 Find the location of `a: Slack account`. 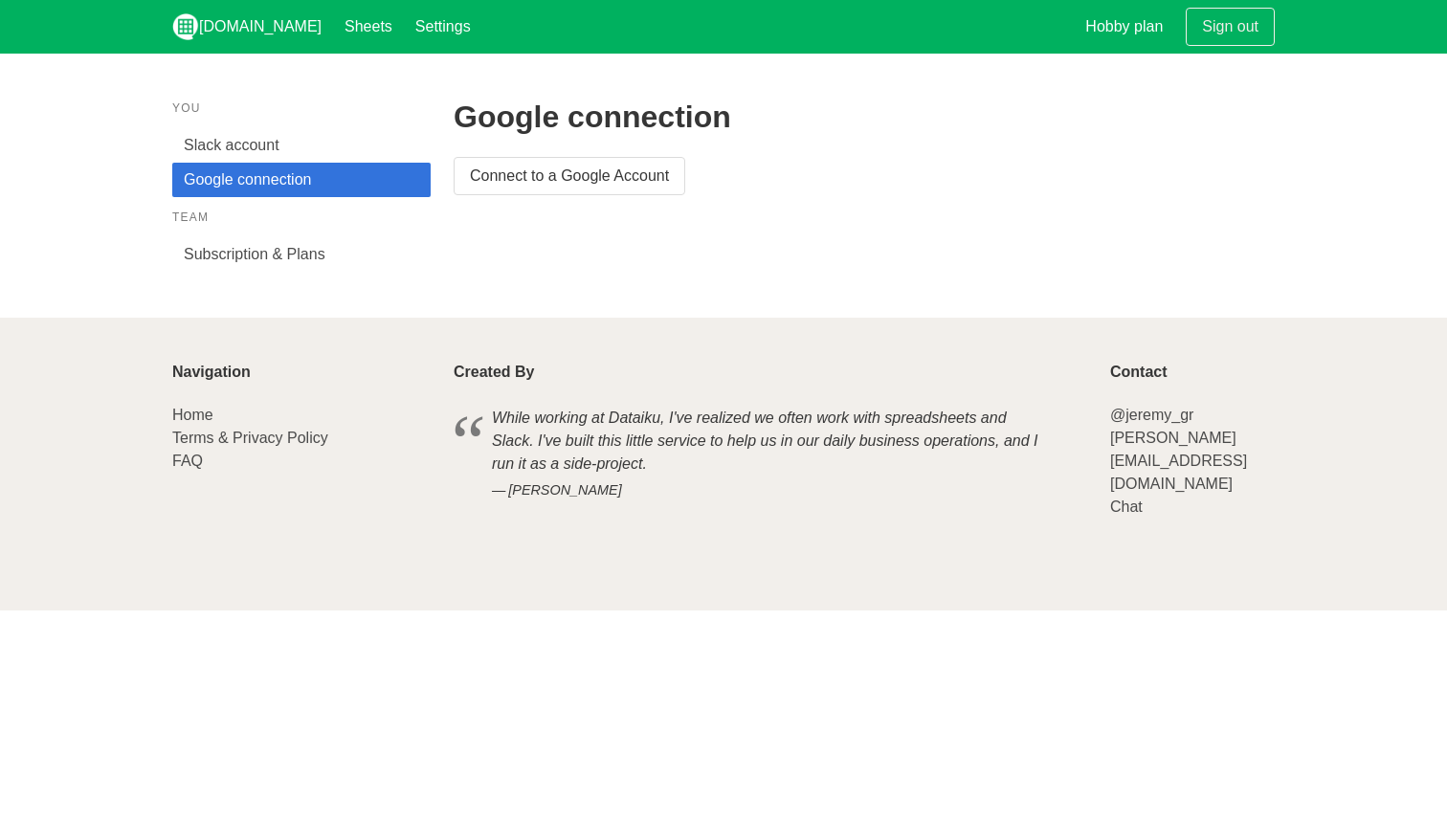

a: Slack account is located at coordinates (302, 145).